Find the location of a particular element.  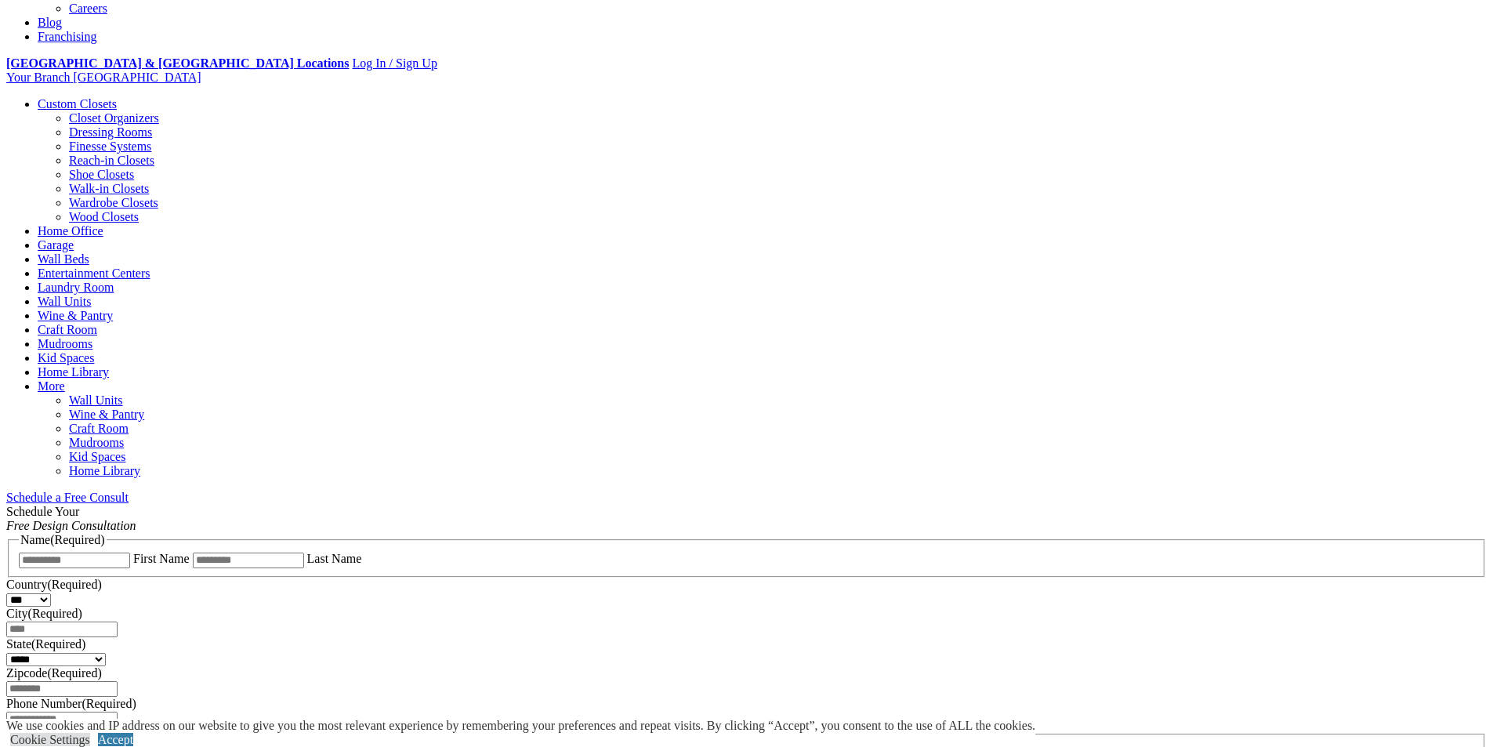

a: Reach-in Closets is located at coordinates (111, 160).